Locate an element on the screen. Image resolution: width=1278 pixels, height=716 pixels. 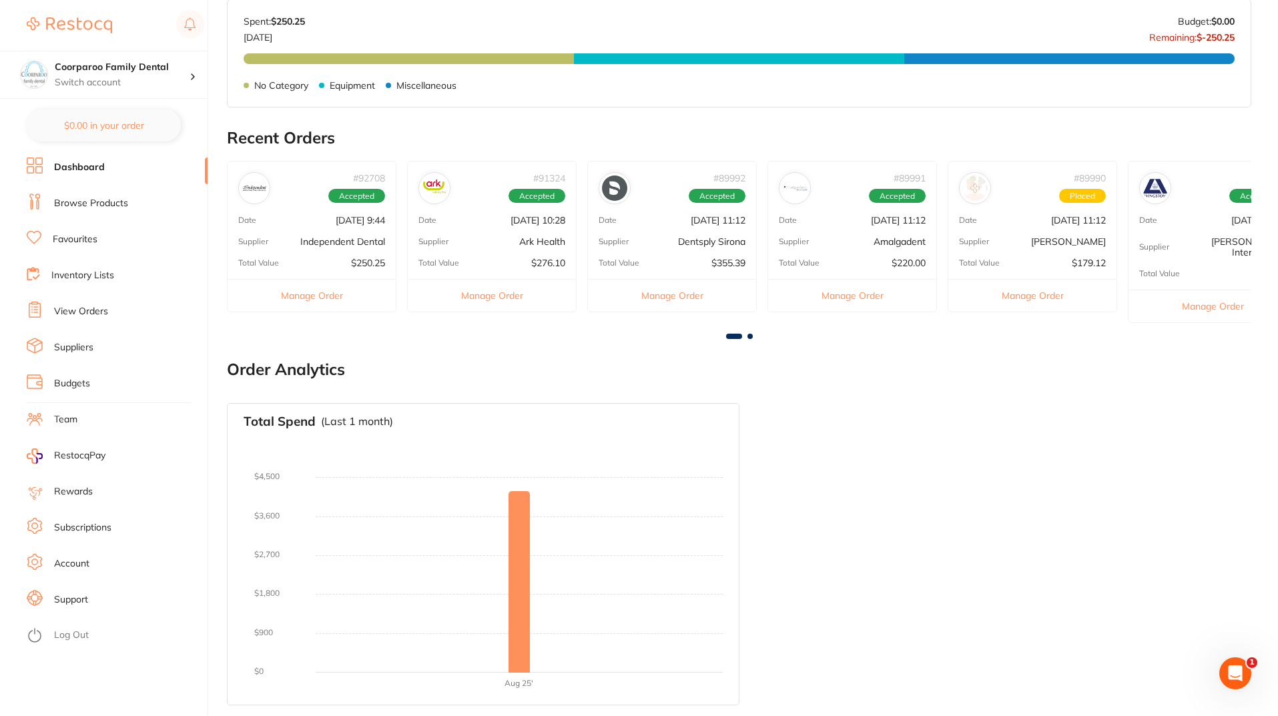
img: Coorparoo Family Dental is located at coordinates (34, 75).